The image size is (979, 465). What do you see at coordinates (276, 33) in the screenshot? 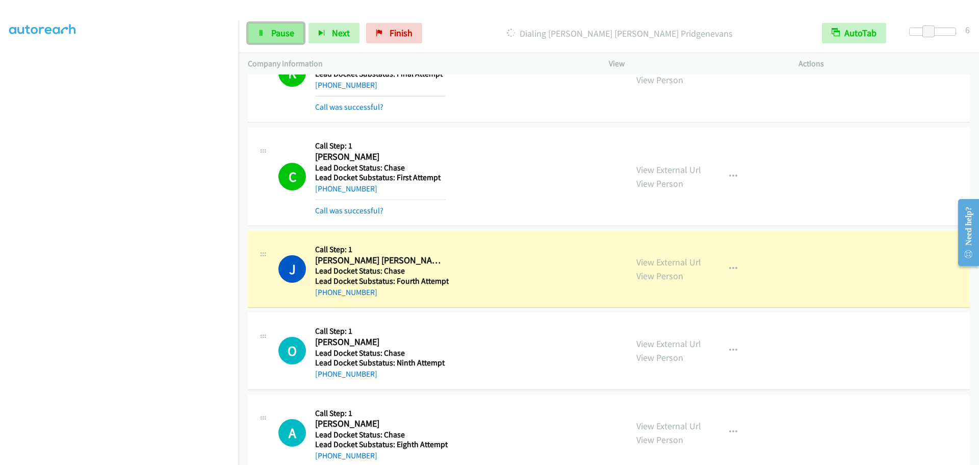
I see `a: Pause` at bounding box center [276, 33].